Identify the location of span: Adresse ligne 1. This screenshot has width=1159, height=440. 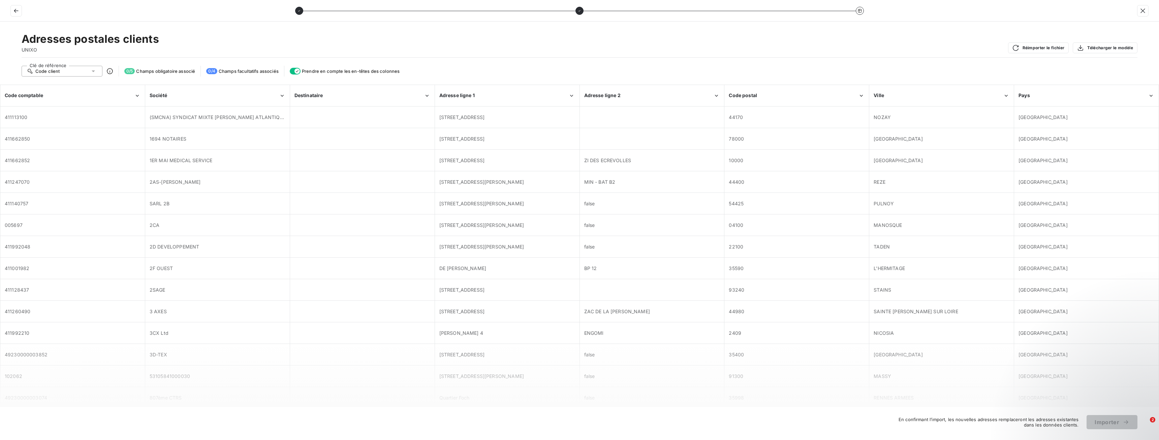
(457, 95).